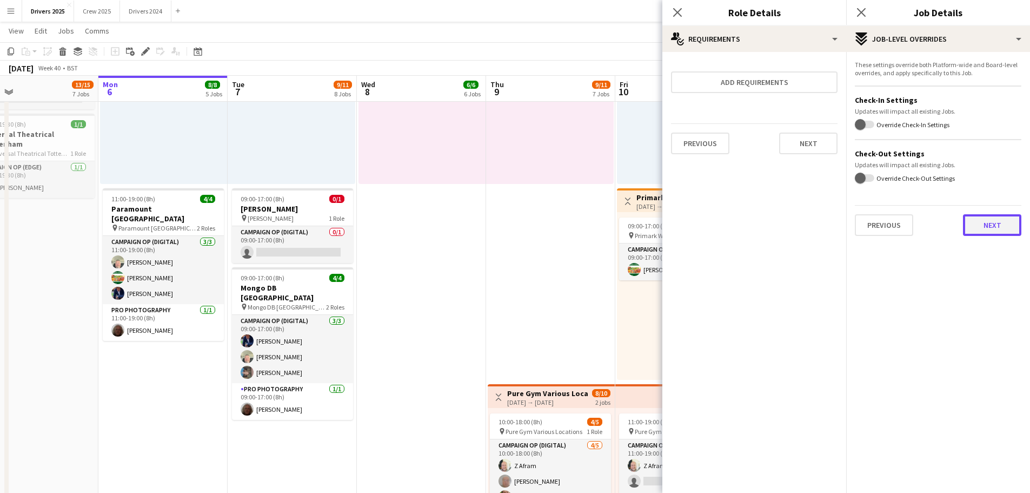 The height and width of the screenshot is (493, 1030). Describe the element at coordinates (237, 91) in the screenshot. I see `span: 7` at that location.